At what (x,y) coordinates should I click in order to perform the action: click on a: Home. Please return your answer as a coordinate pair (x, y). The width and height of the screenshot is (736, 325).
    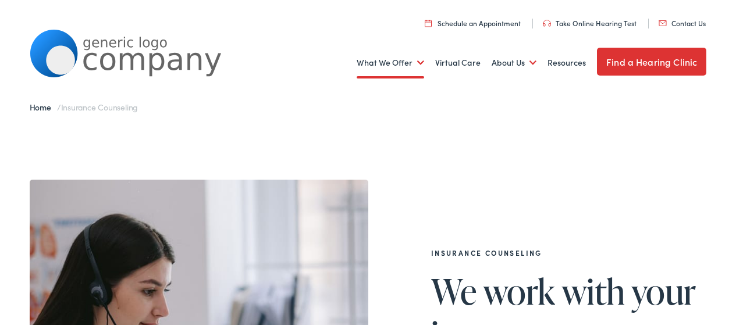
    Looking at the image, I should click on (43, 107).